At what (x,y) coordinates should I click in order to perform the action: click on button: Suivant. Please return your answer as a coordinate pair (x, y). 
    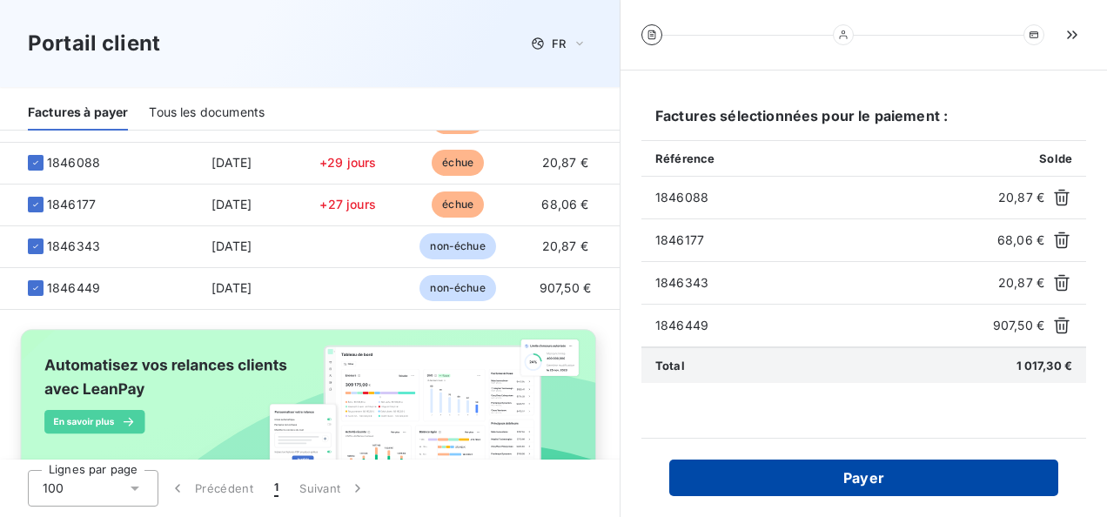
    Looking at the image, I should click on (332, 488).